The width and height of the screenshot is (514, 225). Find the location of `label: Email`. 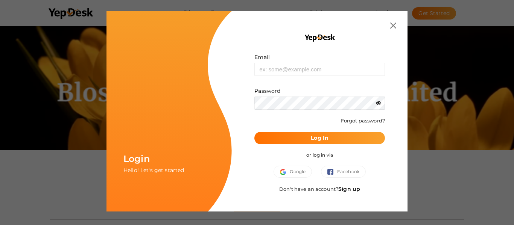

label: Email is located at coordinates (262, 57).